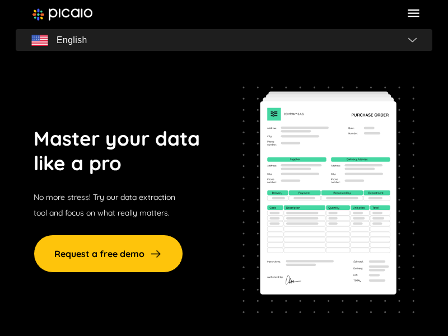 This screenshot has width=448, height=336. Describe the element at coordinates (62, 15) in the screenshot. I see `img: image` at that location.